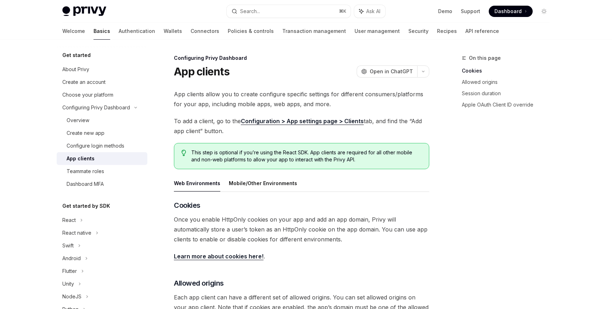 Image resolution: width=612 pixels, height=309 pixels. What do you see at coordinates (69, 220) in the screenshot?
I see `div: React` at bounding box center [69, 220].